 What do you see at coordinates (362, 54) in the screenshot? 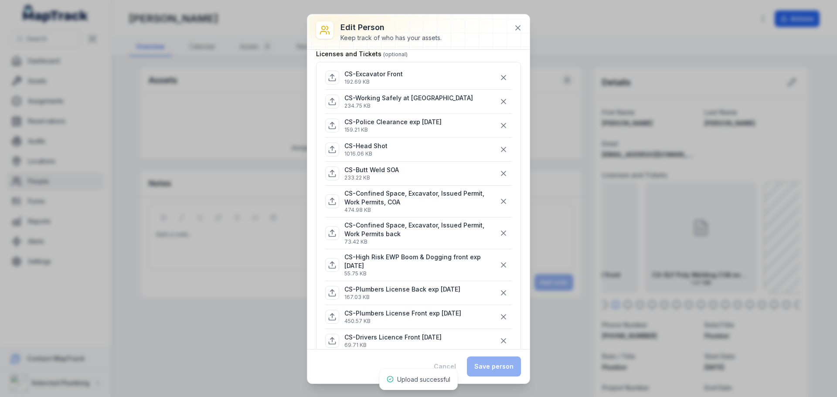
I see `label: Licenses and Tickets` at bounding box center [362, 54].